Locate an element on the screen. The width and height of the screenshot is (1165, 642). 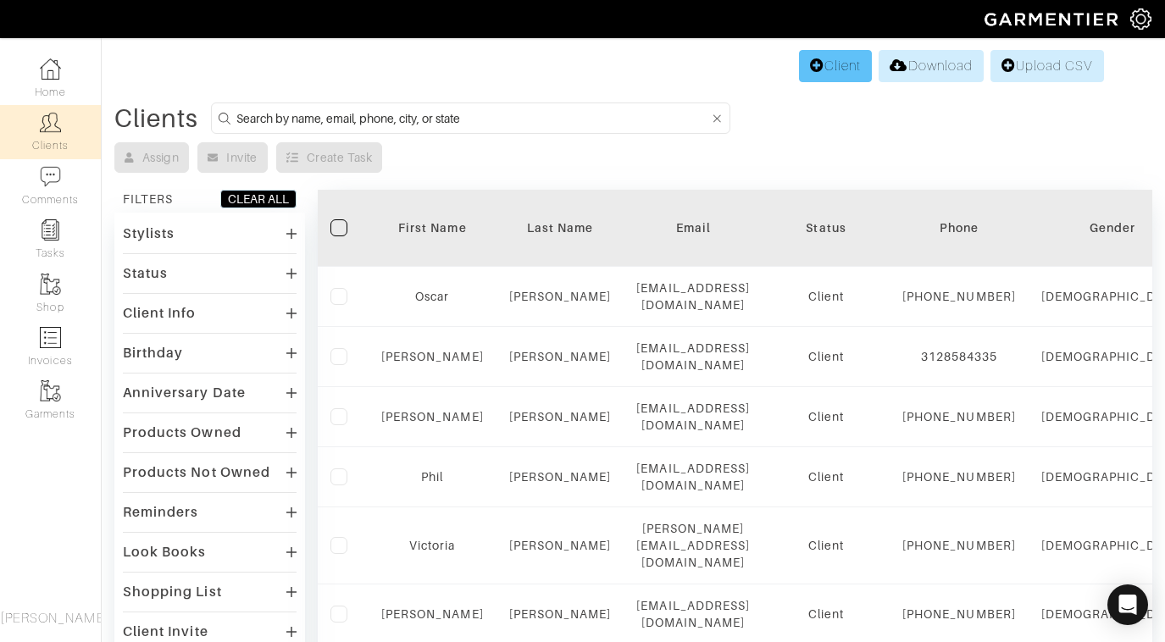
img: orders-icon-0abe47150d42831381b5fb84f609e132dff9fe21cb692f30cb5eec754e2cba89.png is located at coordinates (50, 337).